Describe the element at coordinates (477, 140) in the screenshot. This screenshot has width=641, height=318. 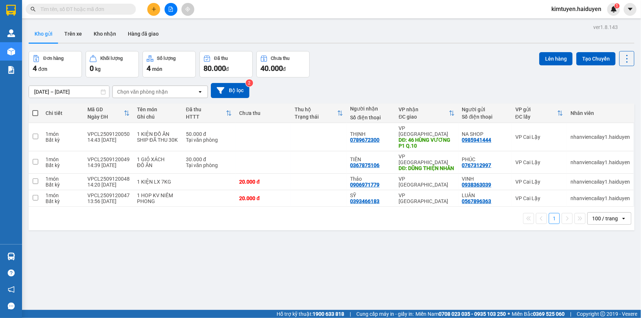
I see `div: 0985941444` at that location.